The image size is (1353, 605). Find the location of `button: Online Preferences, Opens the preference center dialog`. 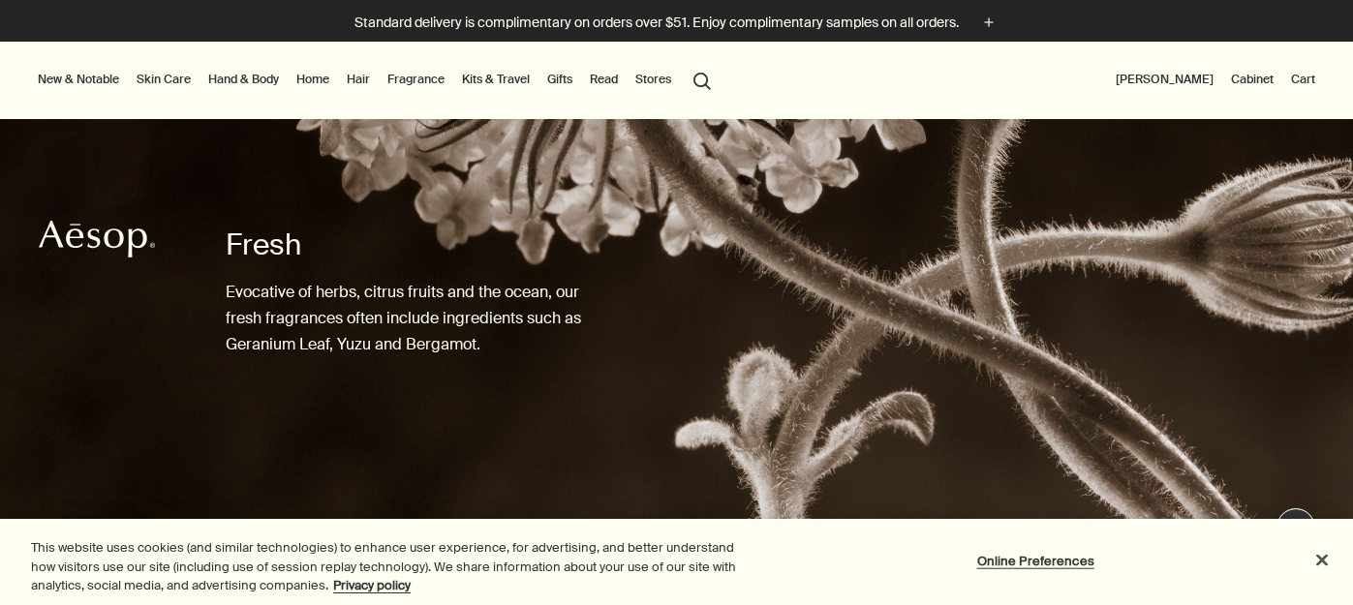

button: Online Preferences, Opens the preference center dialog is located at coordinates (1035, 561).